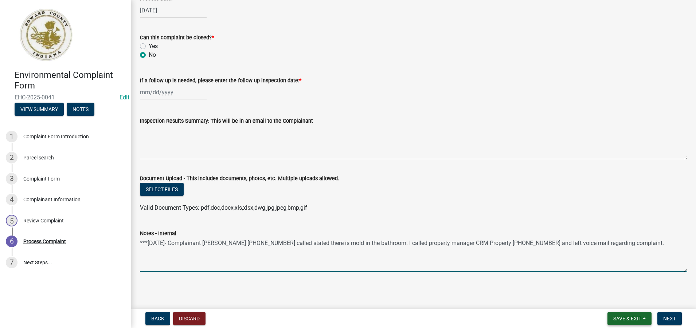 The width and height of the screenshot is (696, 328). I want to click on a: Edit, so click(124, 97).